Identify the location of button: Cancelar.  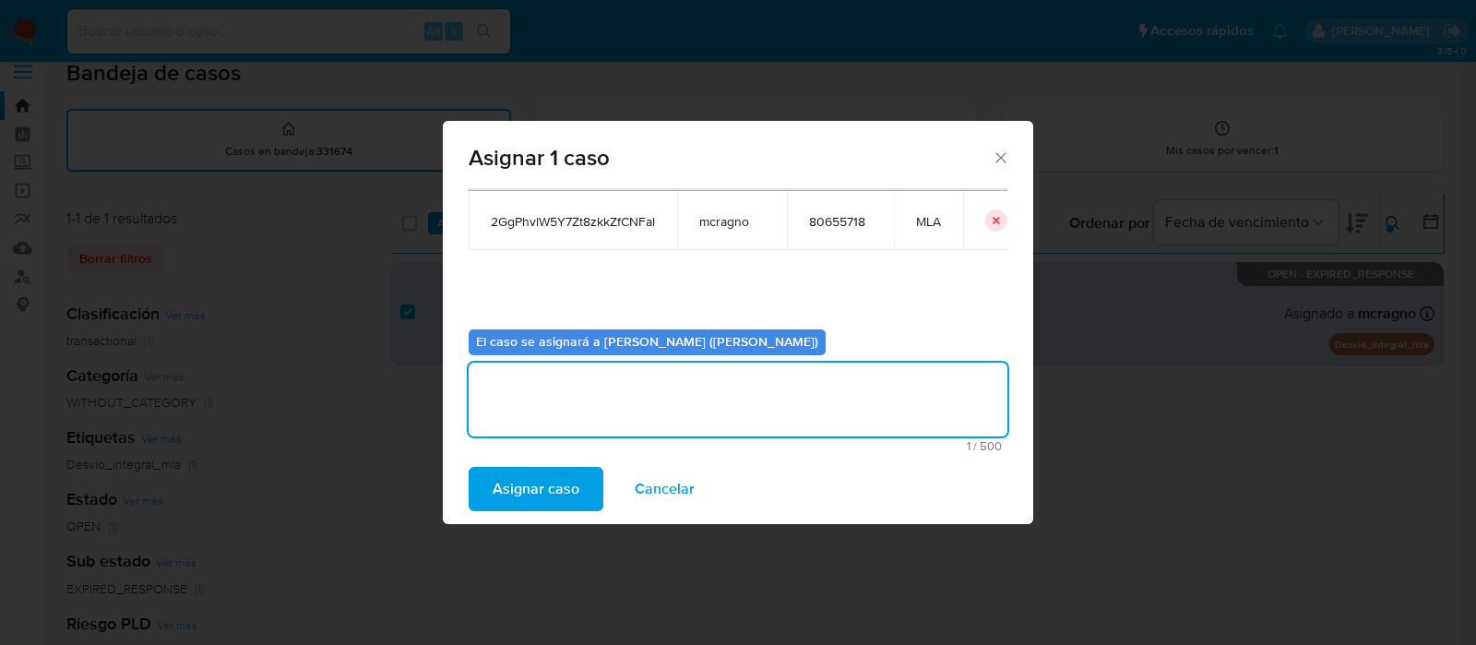
(664, 489).